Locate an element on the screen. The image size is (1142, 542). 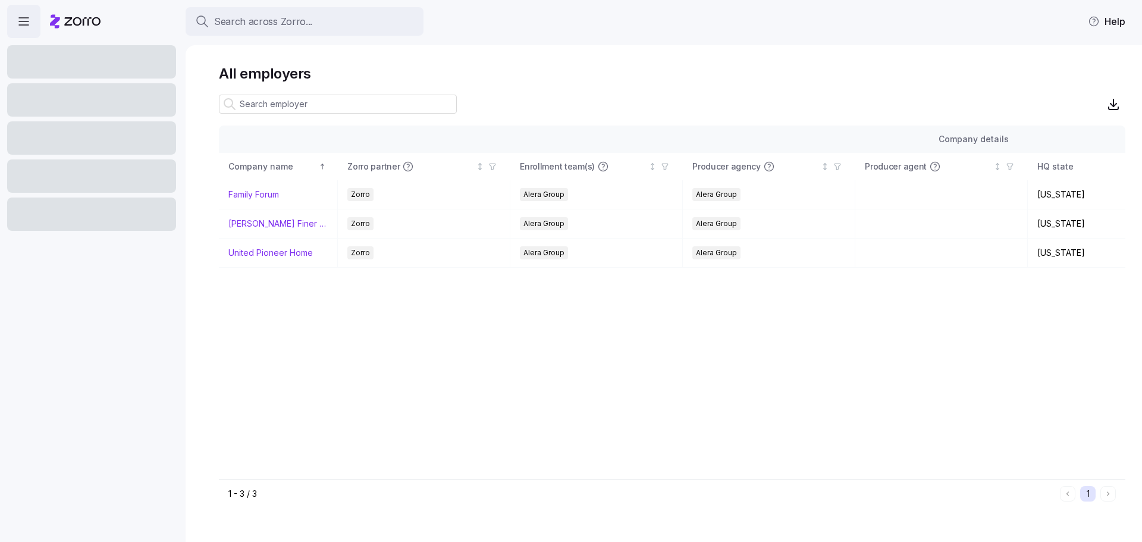
button: Next page is located at coordinates (1108, 494).